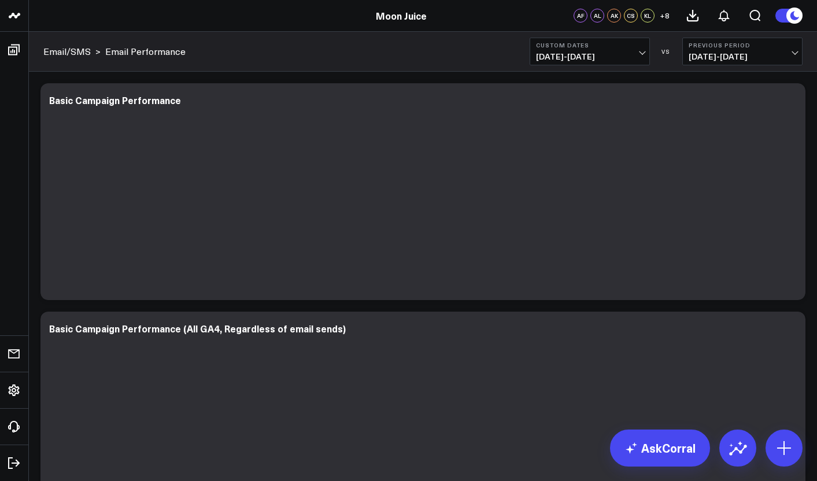 Image resolution: width=817 pixels, height=481 pixels. What do you see at coordinates (665, 16) in the screenshot?
I see `span: + 8` at bounding box center [665, 16].